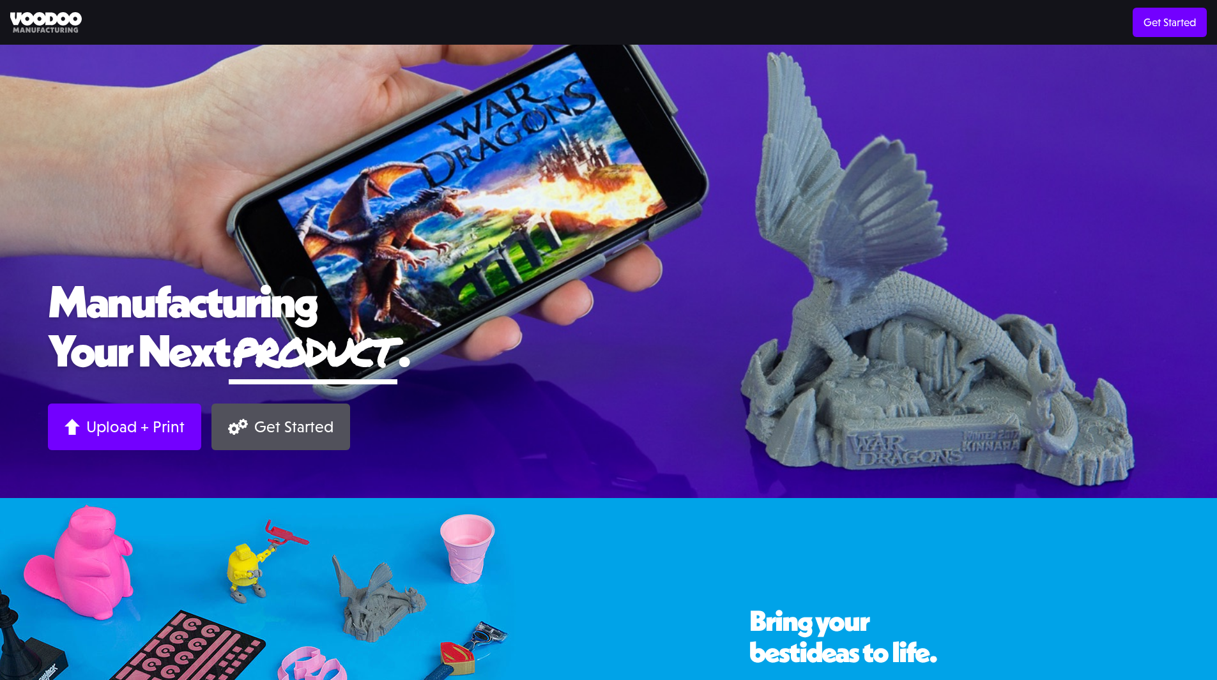 This screenshot has width=1217, height=680. What do you see at coordinates (46, 22) in the screenshot?
I see `img: Voodoo Manufacturing logo` at bounding box center [46, 22].